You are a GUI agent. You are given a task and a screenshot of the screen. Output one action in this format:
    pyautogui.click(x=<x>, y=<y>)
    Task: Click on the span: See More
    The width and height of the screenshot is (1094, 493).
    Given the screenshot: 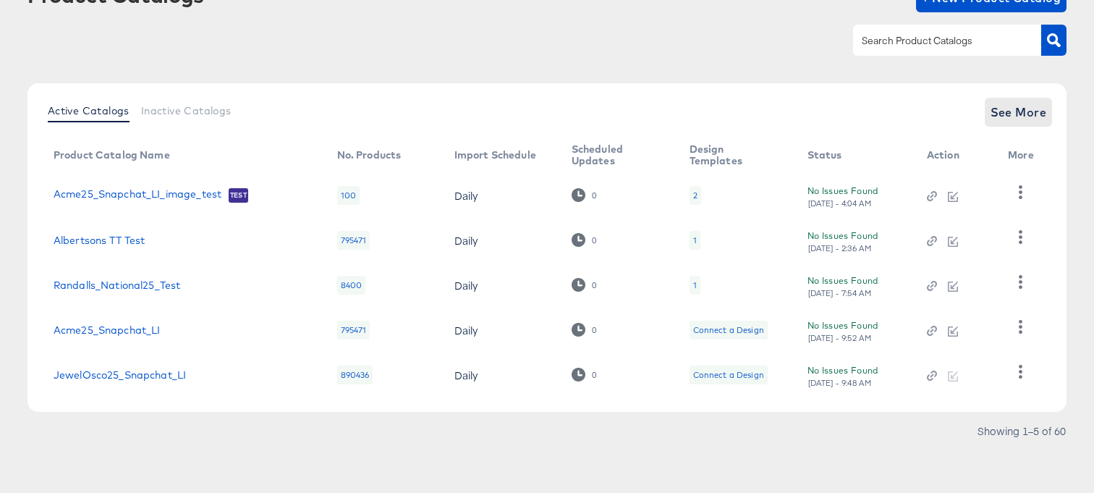 What is the action you would take?
    pyautogui.click(x=1018, y=112)
    